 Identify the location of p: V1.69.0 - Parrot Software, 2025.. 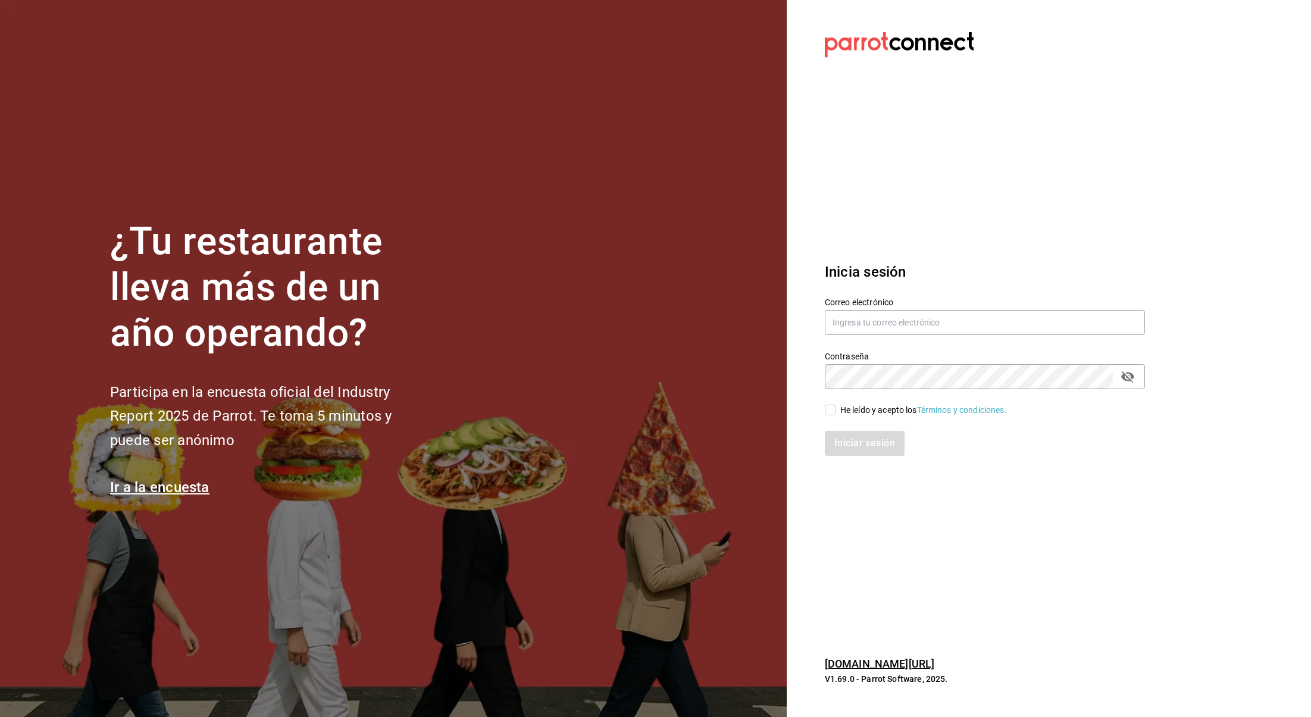
(985, 679).